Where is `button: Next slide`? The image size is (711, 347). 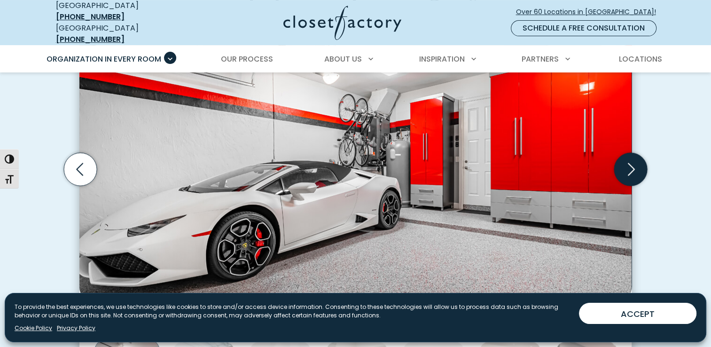
button: Next slide is located at coordinates (631, 169).